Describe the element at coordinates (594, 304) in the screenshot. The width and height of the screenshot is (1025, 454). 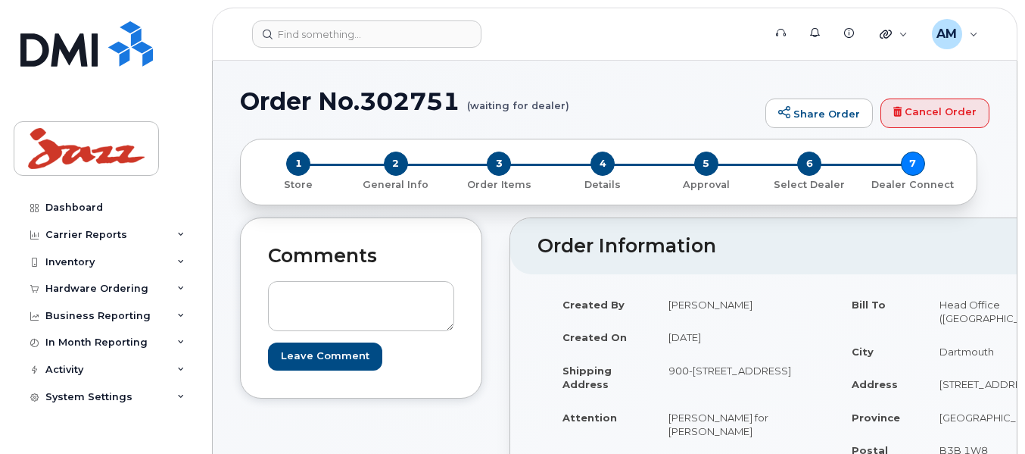
I see `strong: Created By` at that location.